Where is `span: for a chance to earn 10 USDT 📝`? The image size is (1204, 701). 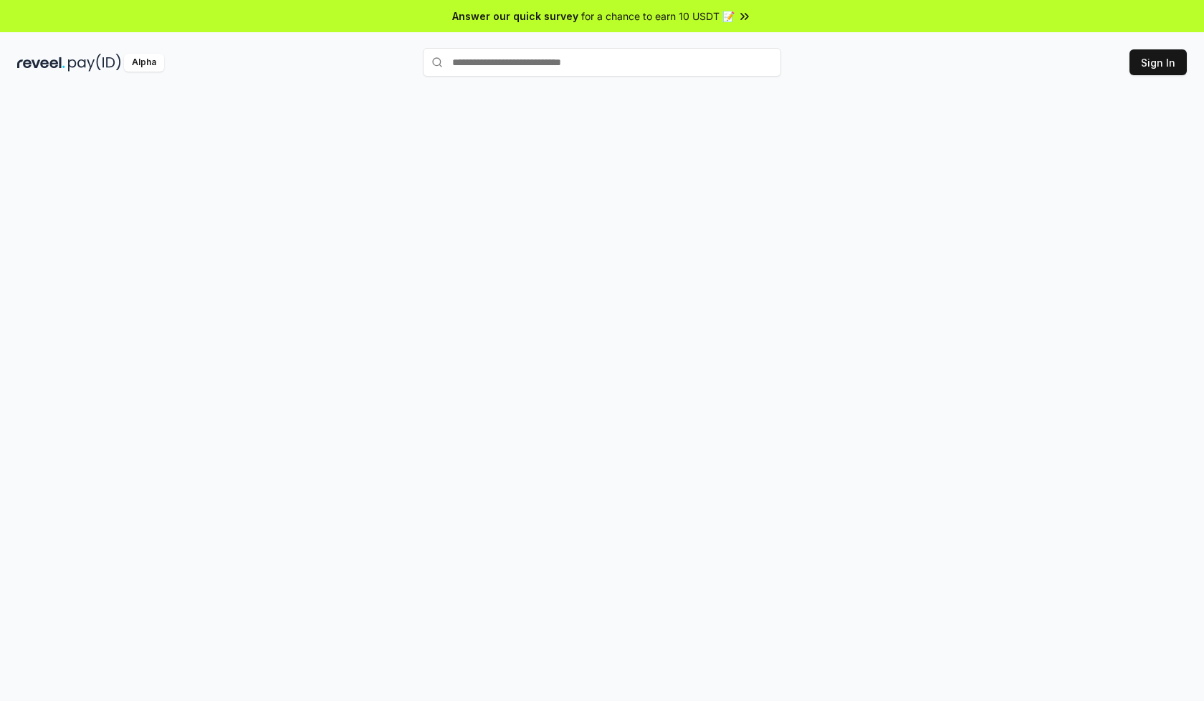 span: for a chance to earn 10 USDT 📝 is located at coordinates (658, 16).